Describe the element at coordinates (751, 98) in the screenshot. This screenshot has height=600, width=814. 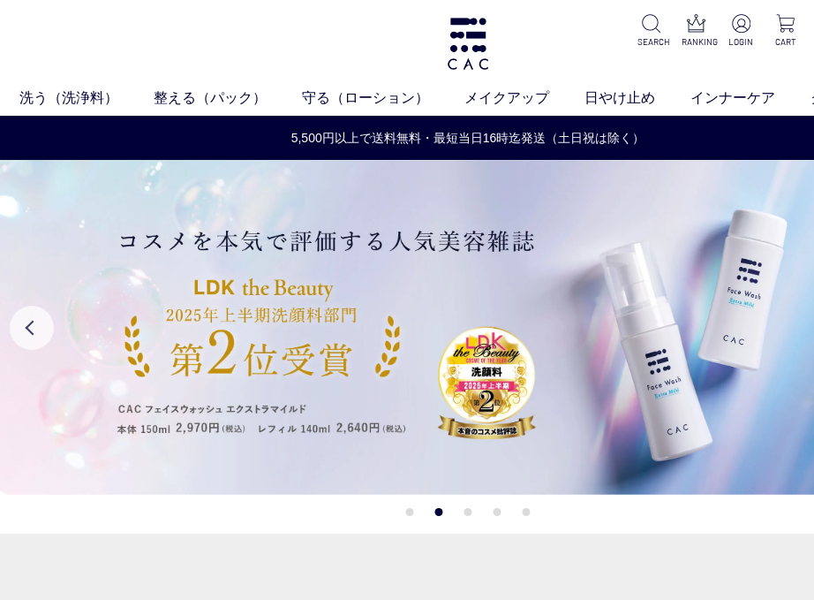
I see `a: インナーケア` at that location.